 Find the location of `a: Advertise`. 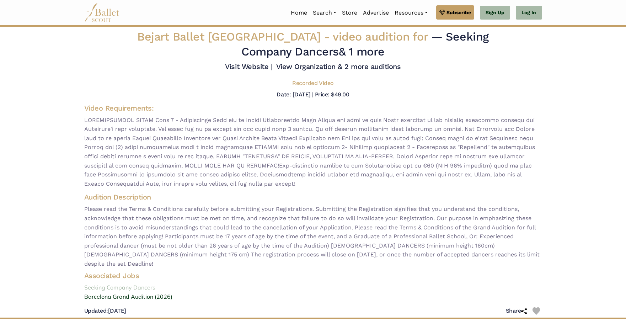

a: Advertise is located at coordinates (376, 13).